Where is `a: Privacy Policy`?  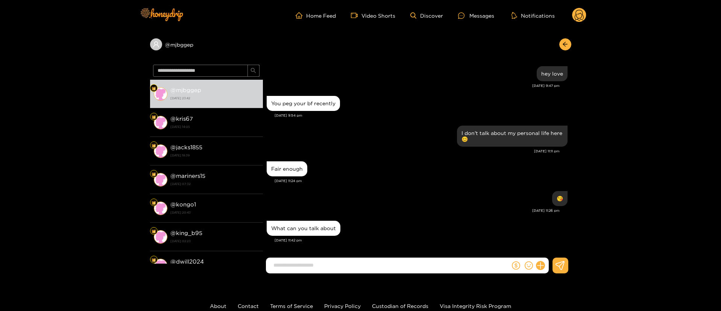 a: Privacy Policy is located at coordinates (342, 306).